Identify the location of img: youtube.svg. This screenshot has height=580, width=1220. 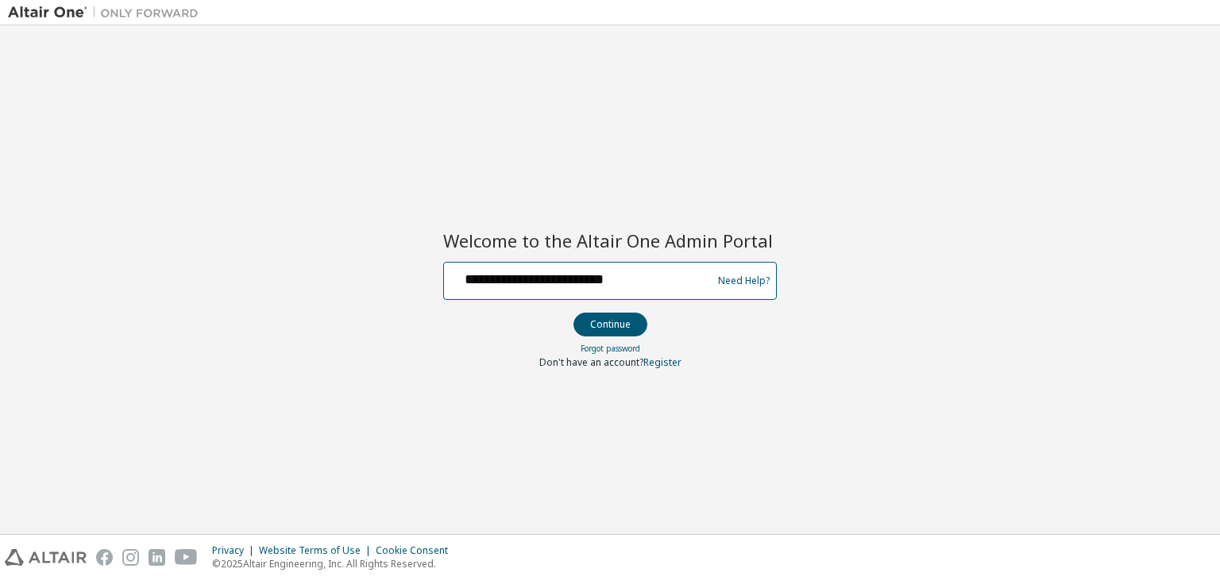
(186, 557).